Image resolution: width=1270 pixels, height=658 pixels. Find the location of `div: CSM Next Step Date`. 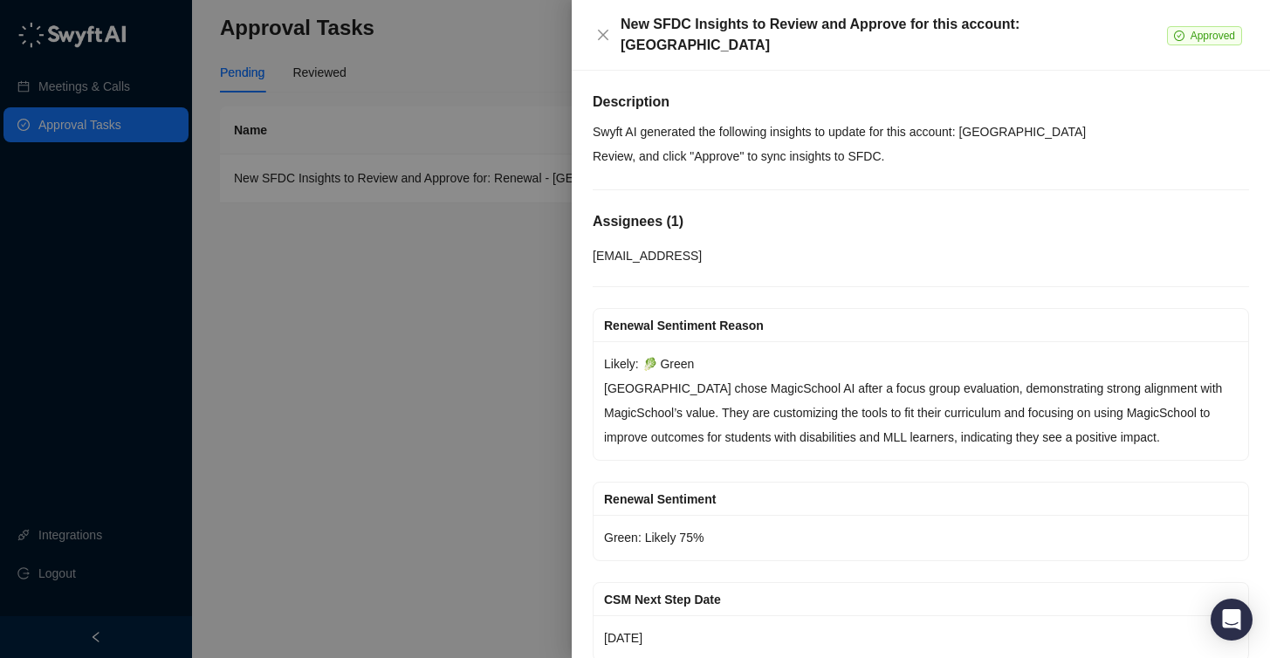

div: CSM Next Step Date is located at coordinates (921, 600).